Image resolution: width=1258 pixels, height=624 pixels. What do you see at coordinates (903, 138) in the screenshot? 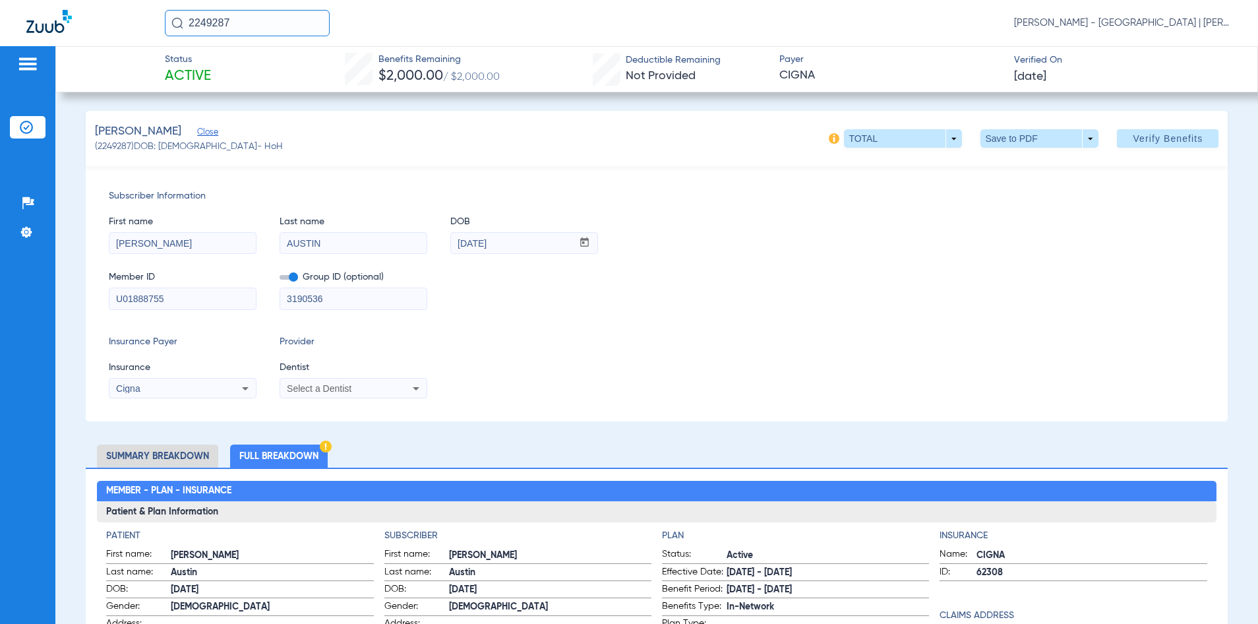
I see `button: TOTAL` at bounding box center [903, 138].